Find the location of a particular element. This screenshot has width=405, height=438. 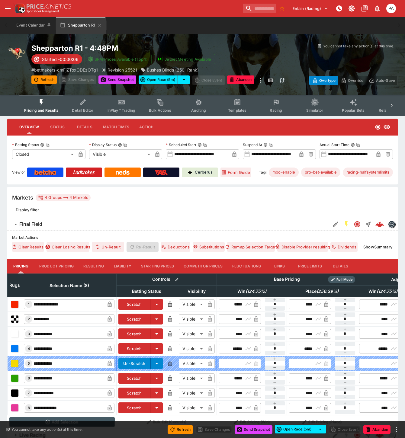

span: 2 is located at coordinates (29, 319).